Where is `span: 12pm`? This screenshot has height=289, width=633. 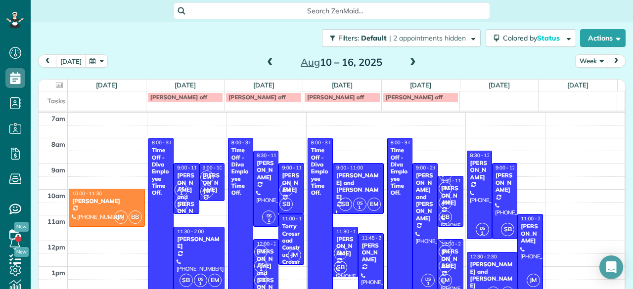 span: 12pm is located at coordinates (56, 247).